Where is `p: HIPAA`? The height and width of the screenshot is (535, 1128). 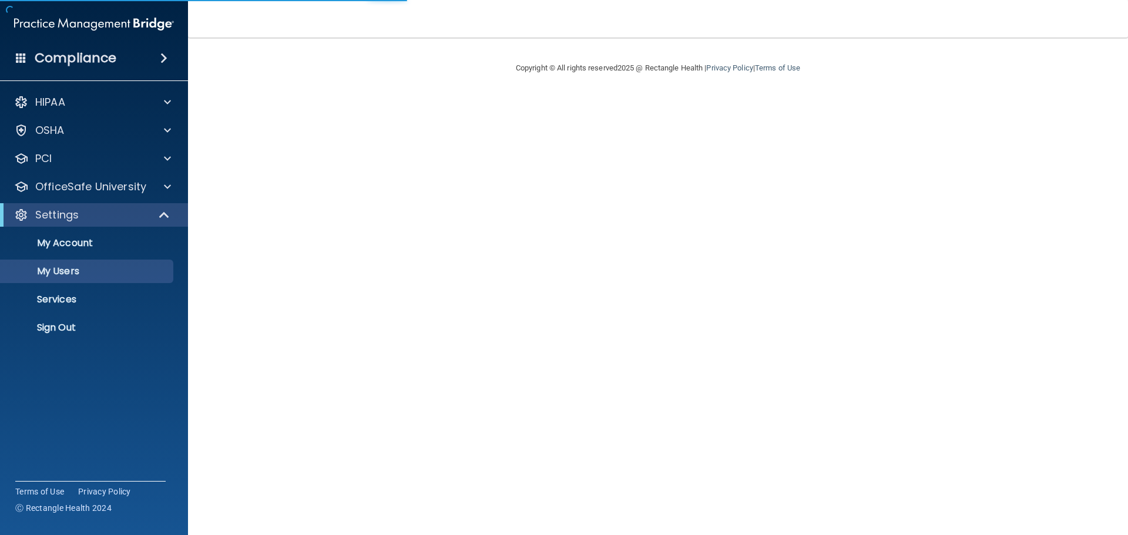
p: HIPAA is located at coordinates (50, 102).